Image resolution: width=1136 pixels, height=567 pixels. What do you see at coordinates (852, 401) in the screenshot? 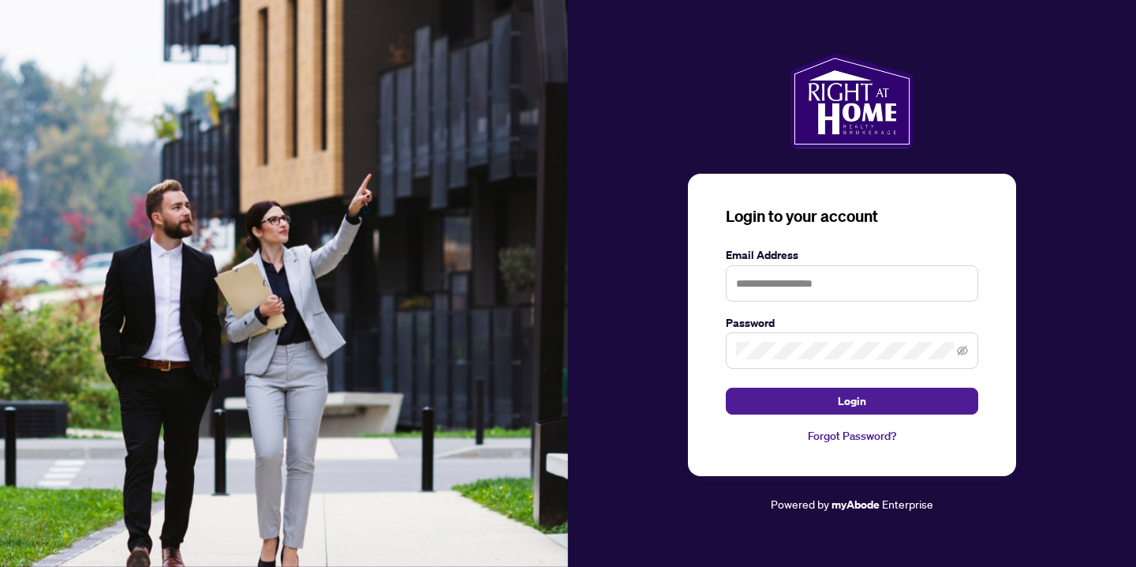
I see `span: Login` at bounding box center [852, 401].